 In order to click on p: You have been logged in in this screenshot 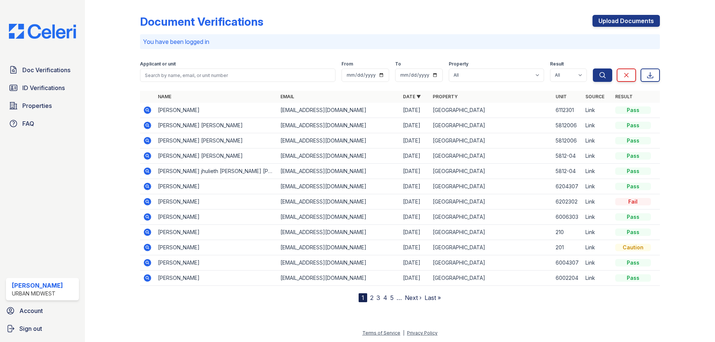, I will do `click(400, 42)`.